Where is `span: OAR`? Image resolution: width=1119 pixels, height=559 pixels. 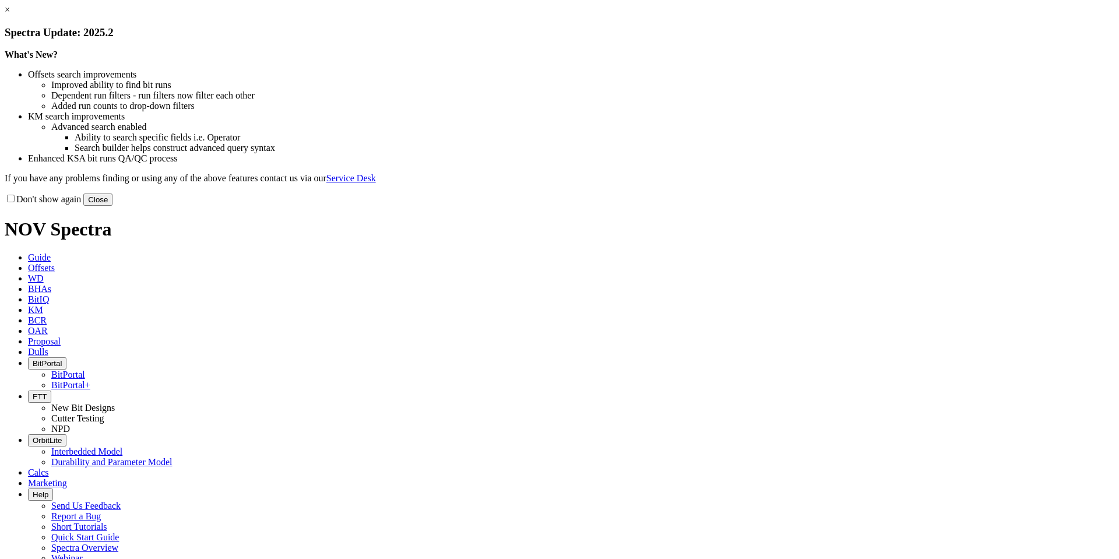 span: OAR is located at coordinates (38, 330).